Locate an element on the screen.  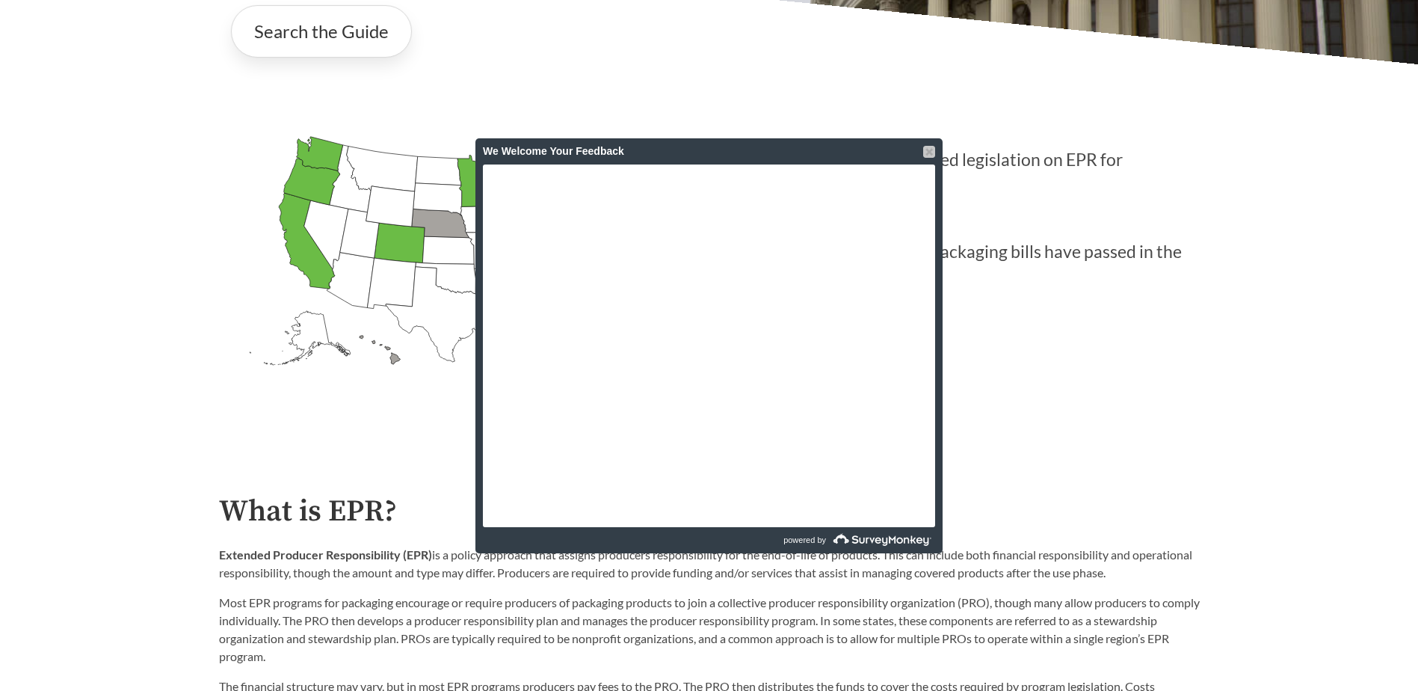
span: powered by is located at coordinates (804, 540).